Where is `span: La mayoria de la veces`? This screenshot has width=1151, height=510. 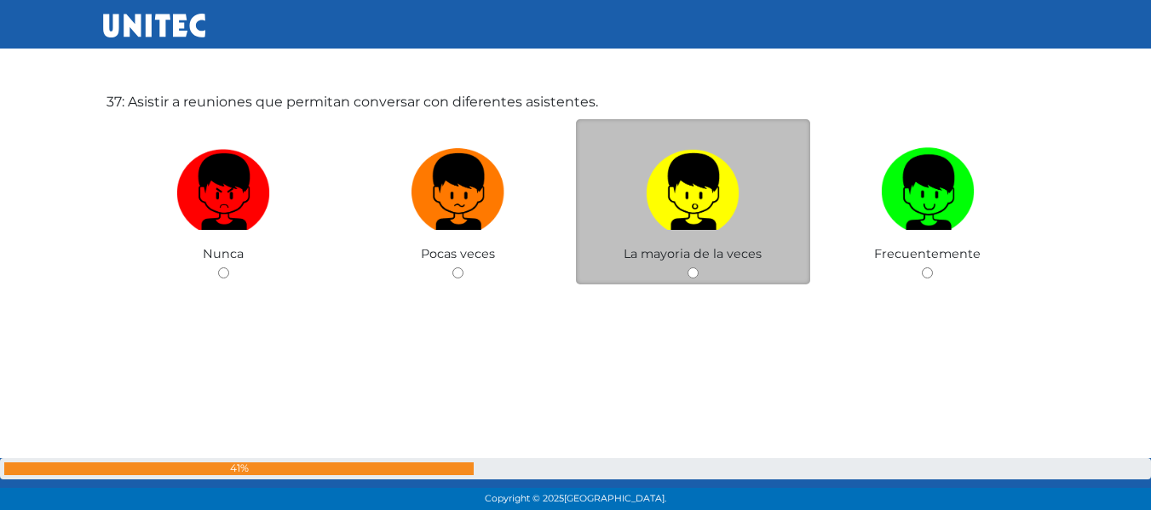
span: La mayoria de la veces is located at coordinates (692, 254).